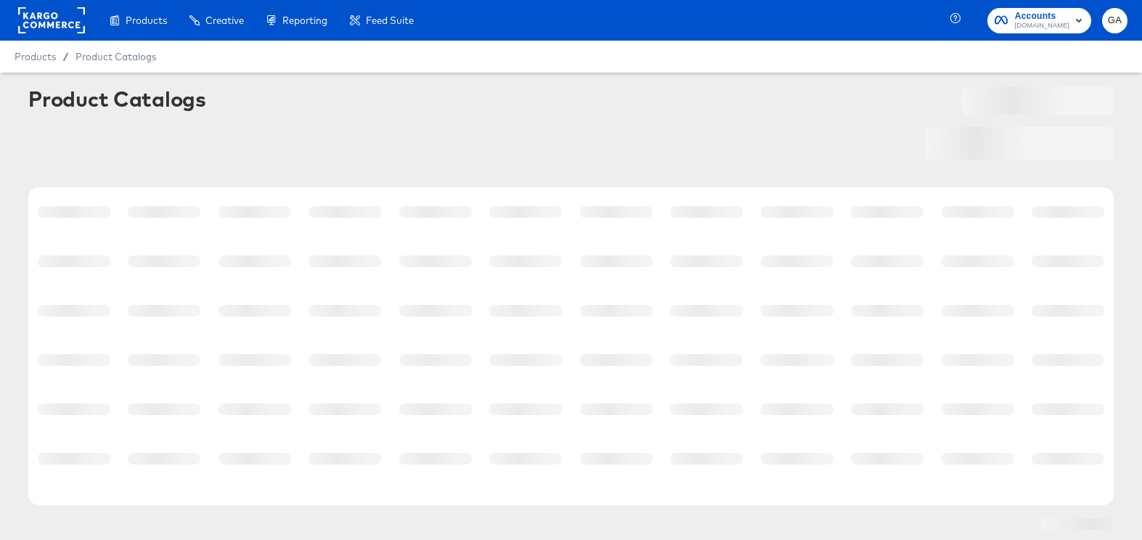 Image resolution: width=1142 pixels, height=540 pixels. What do you see at coordinates (115, 57) in the screenshot?
I see `a: Product Catalogs` at bounding box center [115, 57].